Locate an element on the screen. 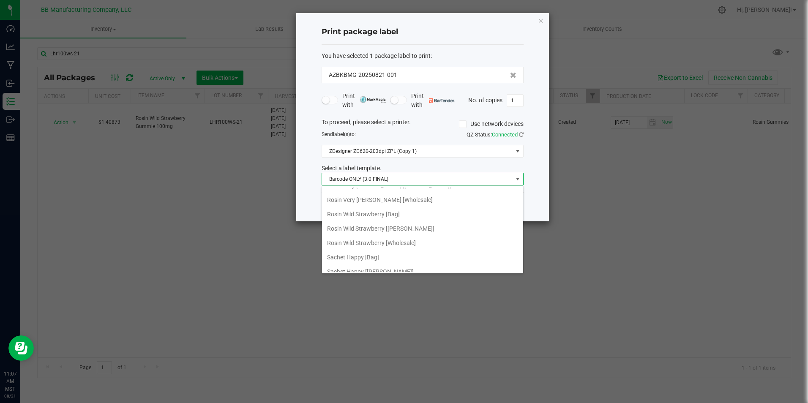  li: Rosin Wild Strawberry [Wholesale] is located at coordinates (423, 243).